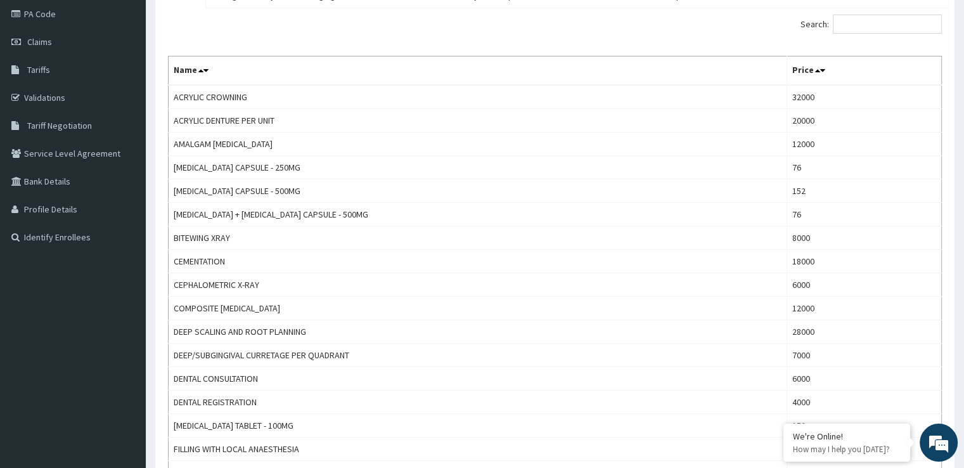 This screenshot has width=964, height=468. I want to click on input: Search:, so click(888, 24).